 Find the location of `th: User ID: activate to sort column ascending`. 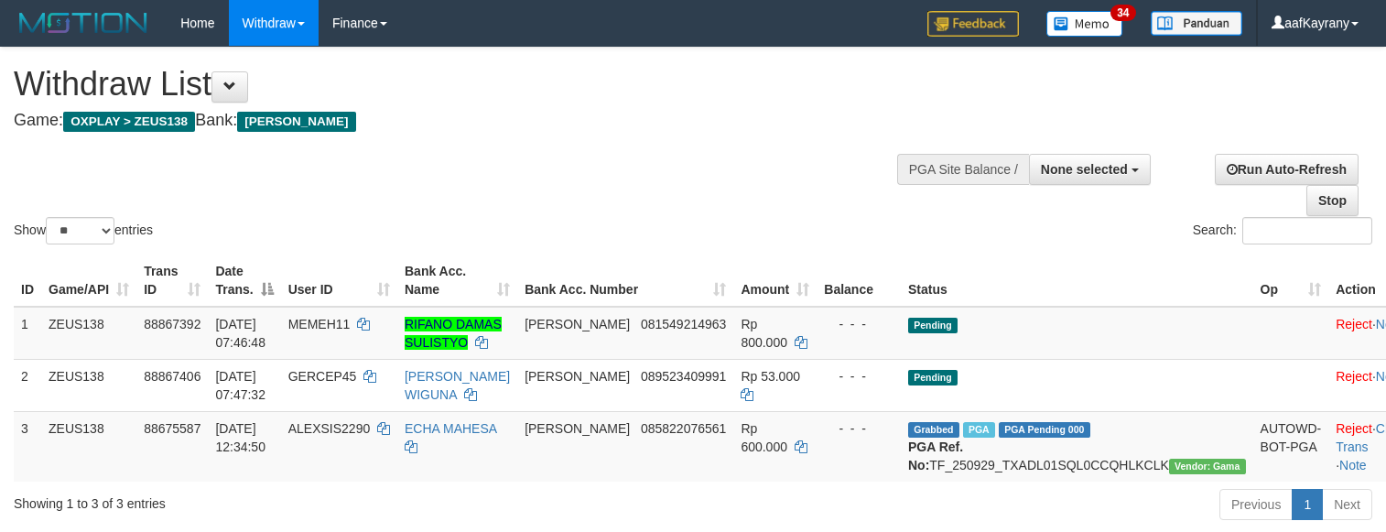

th: User ID: activate to sort column ascending is located at coordinates (339, 280).